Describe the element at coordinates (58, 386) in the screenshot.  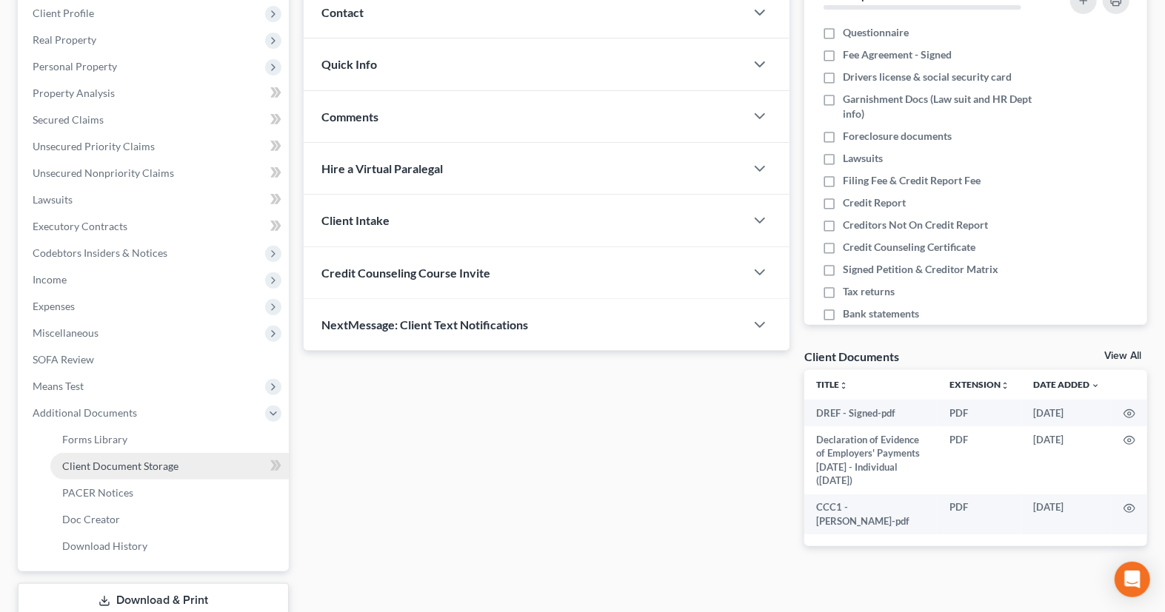
I see `span: Means Test` at that location.